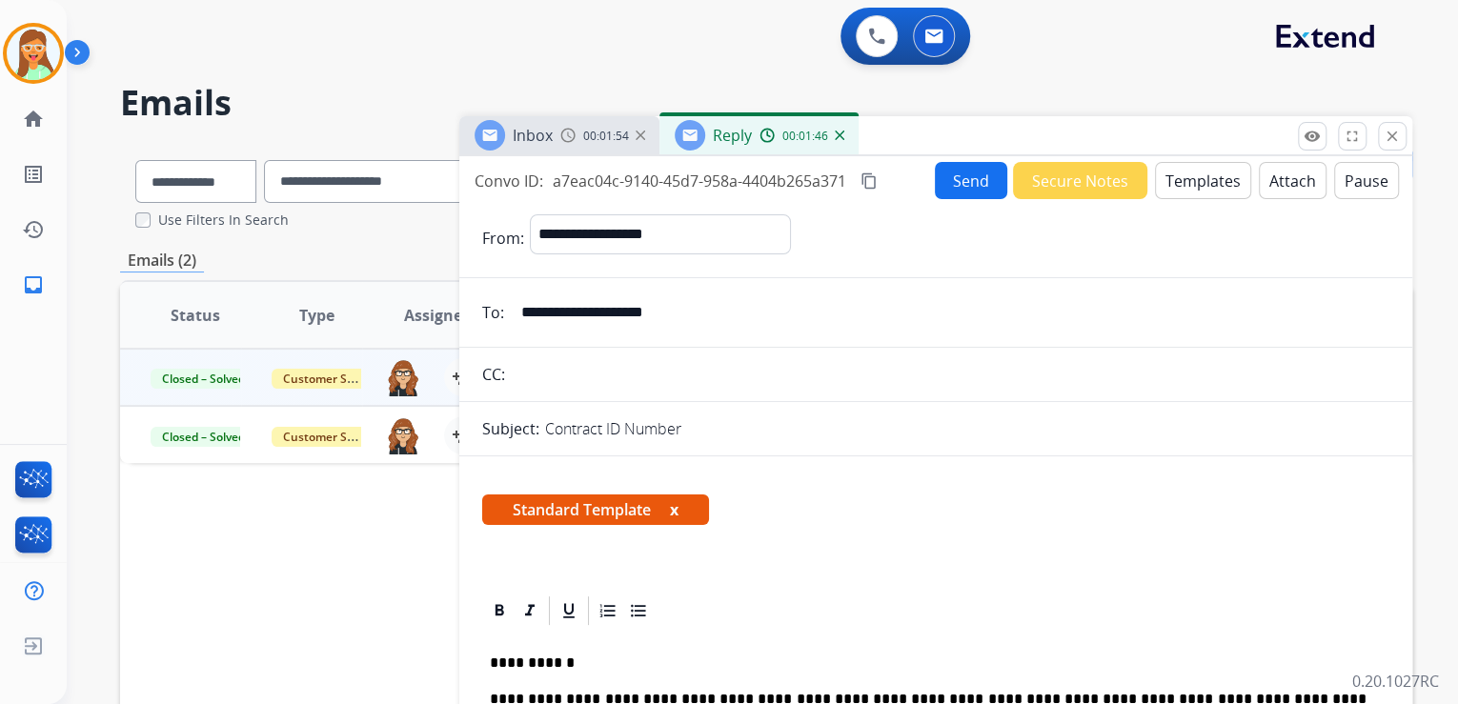  What do you see at coordinates (732, 135) in the screenshot?
I see `span: Reply` at bounding box center [732, 135].